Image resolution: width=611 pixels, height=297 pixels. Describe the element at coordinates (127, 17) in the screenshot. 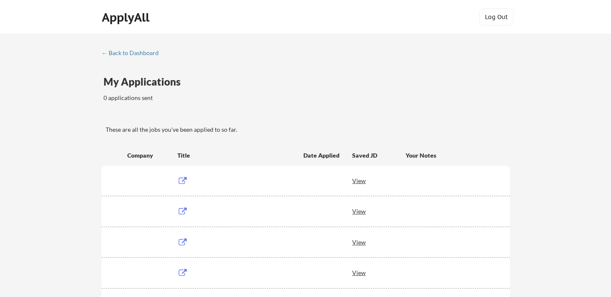

I see `div: ApplyAll` at that location.